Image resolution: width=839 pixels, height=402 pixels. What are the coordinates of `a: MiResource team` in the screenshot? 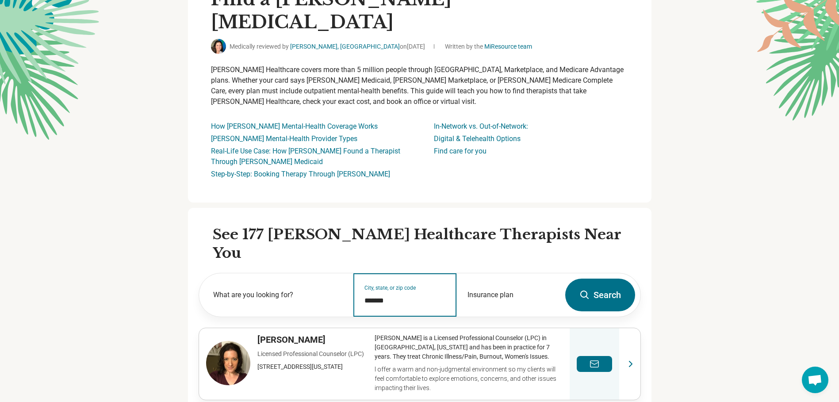 It's located at (508, 46).